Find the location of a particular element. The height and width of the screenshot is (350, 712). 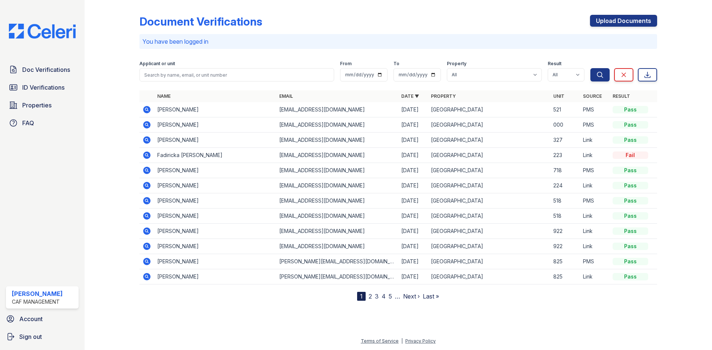

a: Email is located at coordinates (286, 96).